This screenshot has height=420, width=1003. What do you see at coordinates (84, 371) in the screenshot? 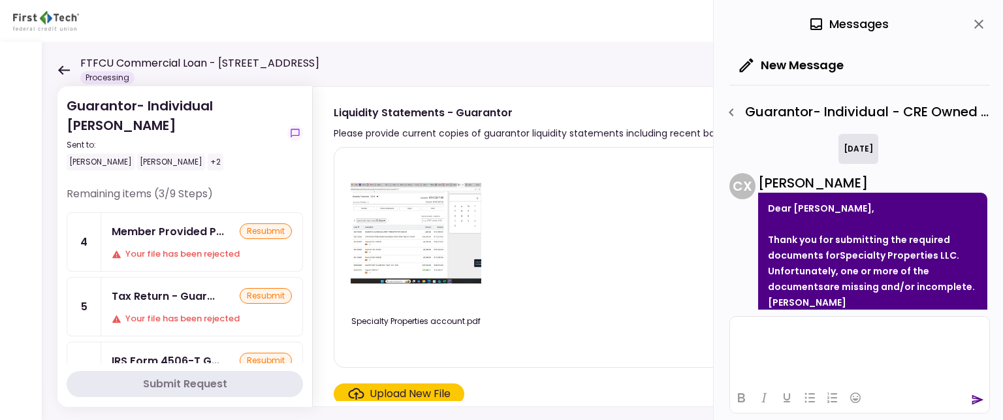
I see `div: 6` at bounding box center [84, 371].